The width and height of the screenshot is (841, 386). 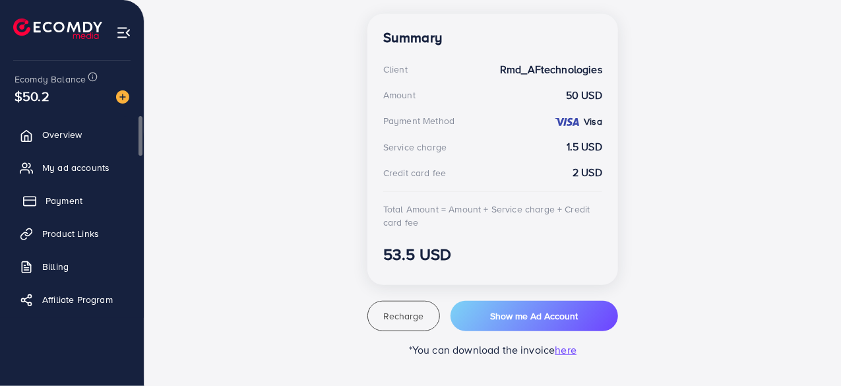 I want to click on a: Overview, so click(x=72, y=135).